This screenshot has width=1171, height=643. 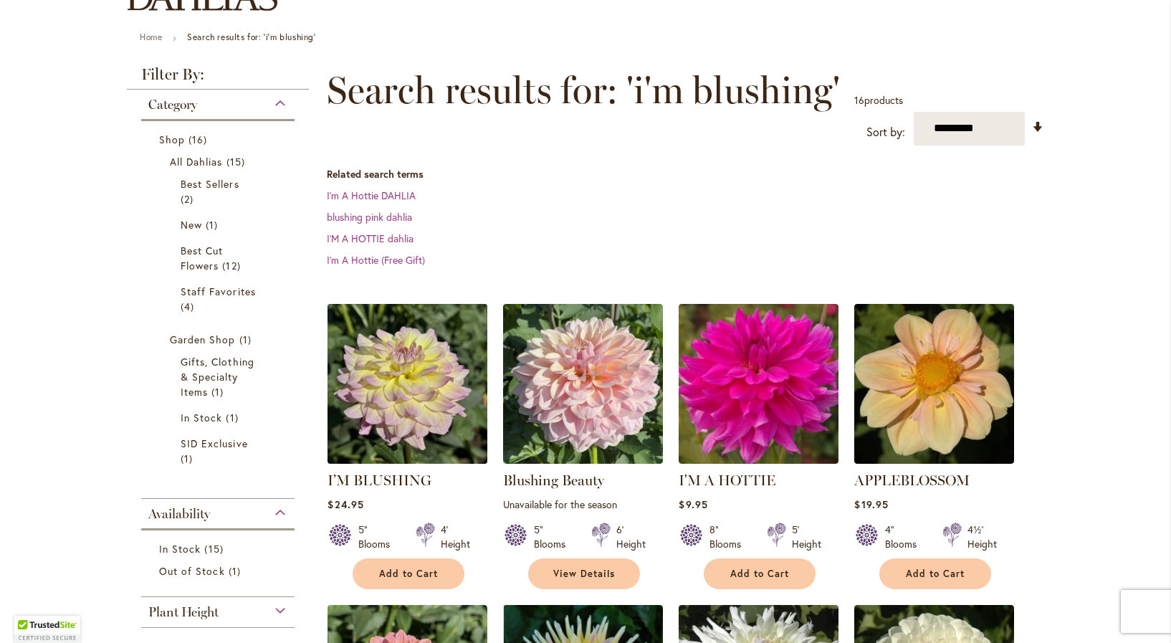 What do you see at coordinates (201, 258) in the screenshot?
I see `span: Best Cut Flowers` at bounding box center [201, 258].